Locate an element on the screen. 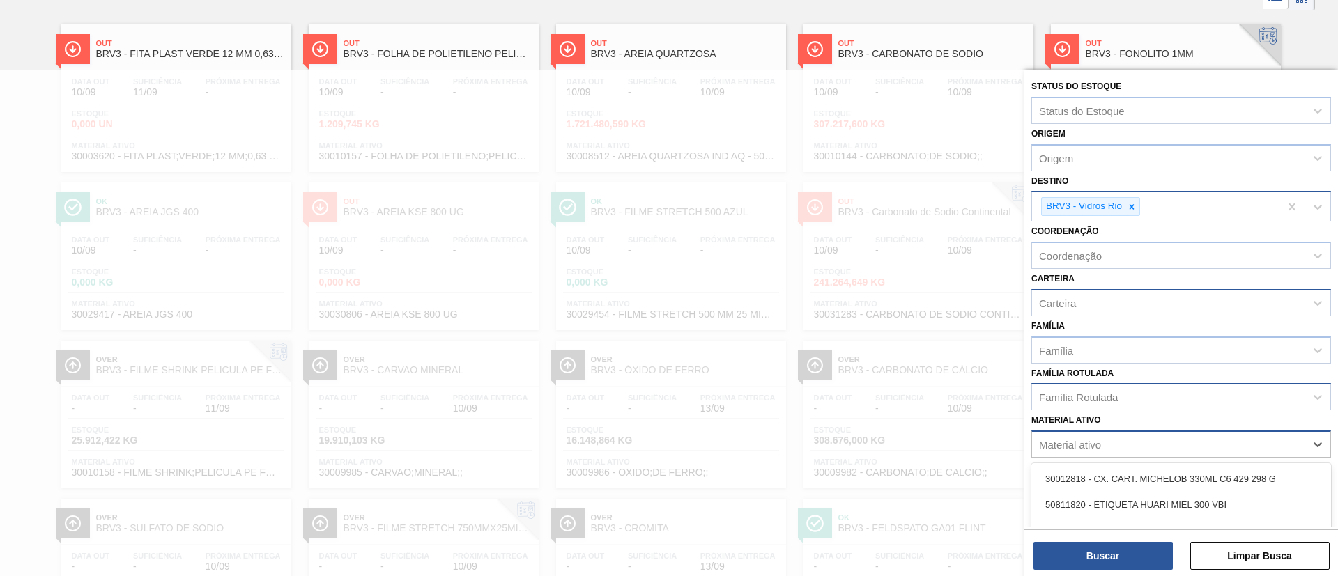 This screenshot has width=1338, height=576. div: Material ativo is located at coordinates (1070, 445).